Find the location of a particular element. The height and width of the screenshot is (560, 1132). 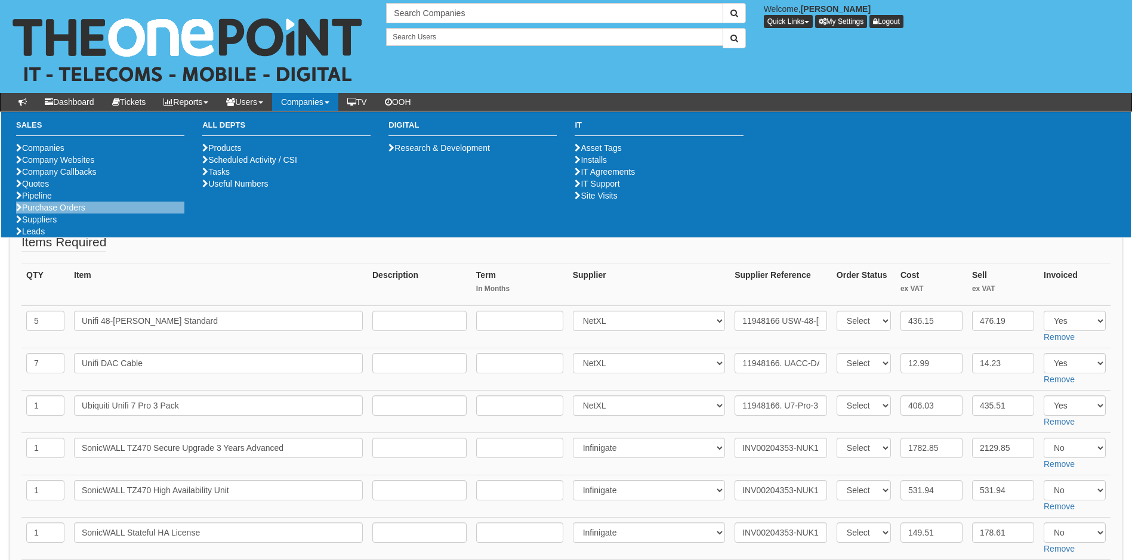

a: TV is located at coordinates (357, 102).